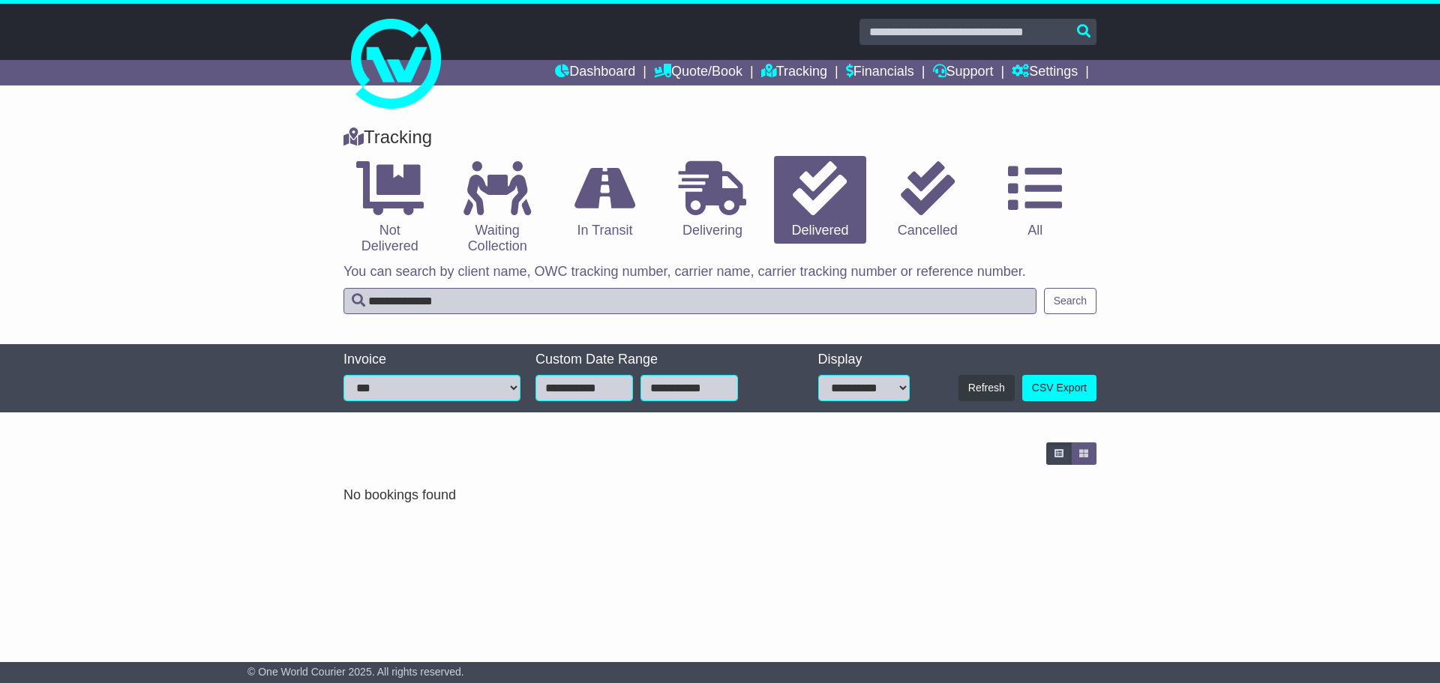 This screenshot has height=683, width=1440. I want to click on button: Search, so click(1070, 301).